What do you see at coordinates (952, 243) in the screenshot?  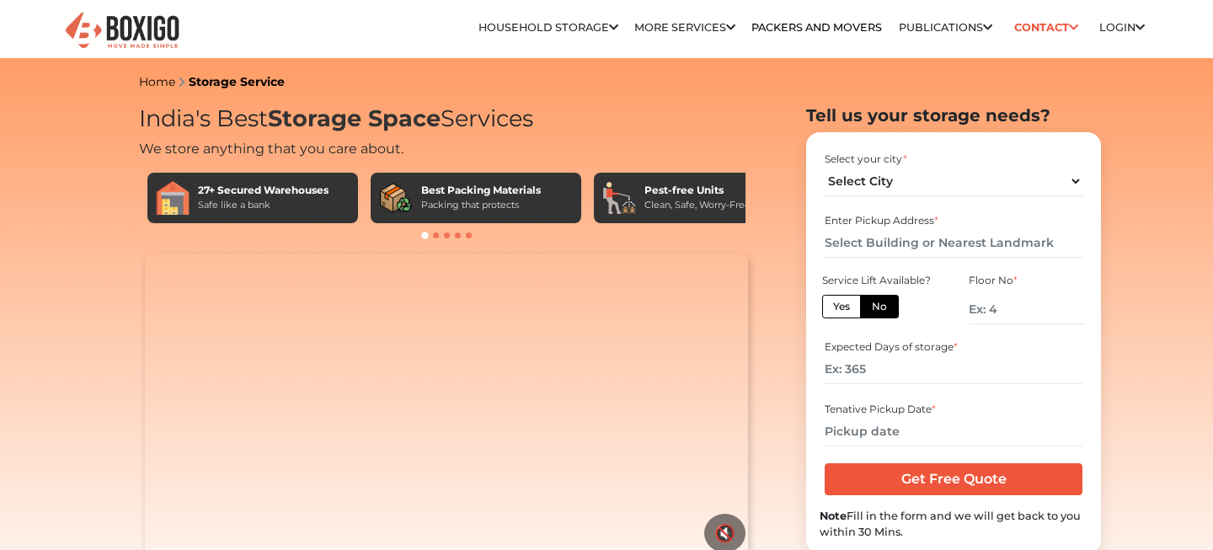 I see `input: Select Building or Nearest Landmark` at bounding box center [952, 243].